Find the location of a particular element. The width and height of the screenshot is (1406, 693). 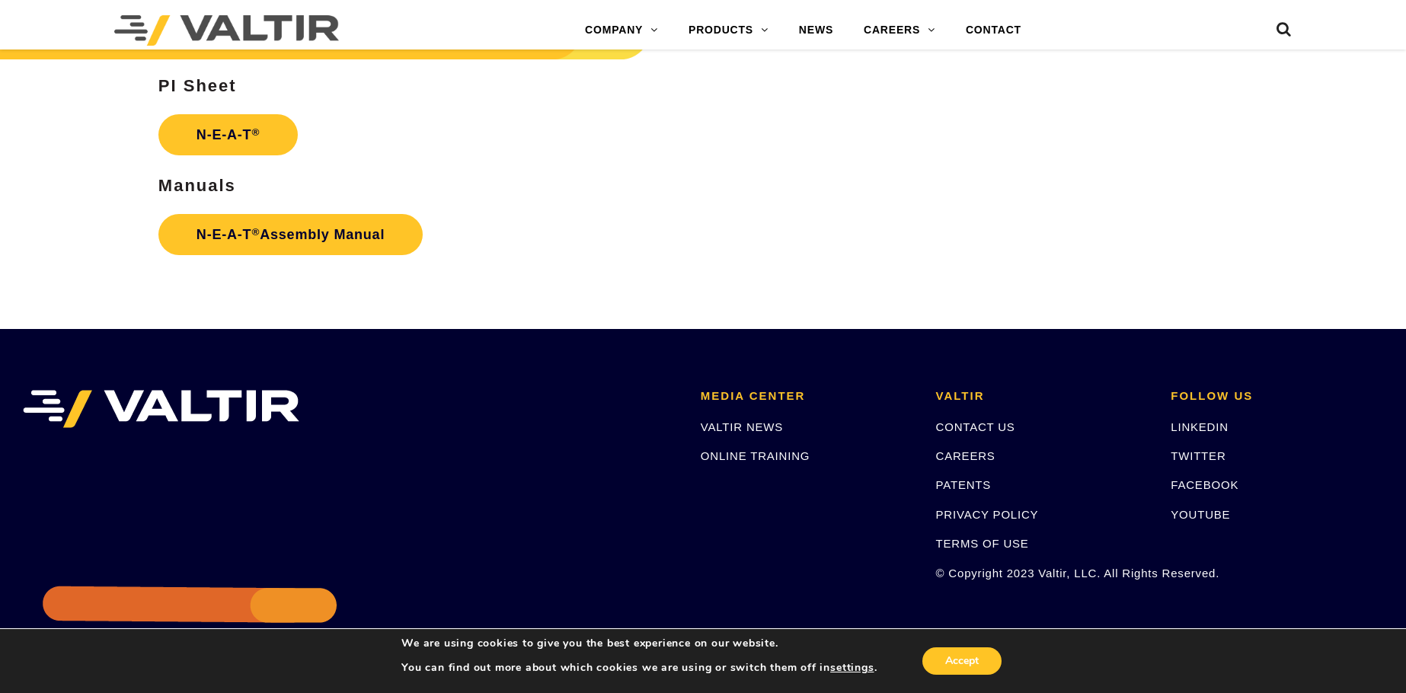

button: settings is located at coordinates (852, 668).